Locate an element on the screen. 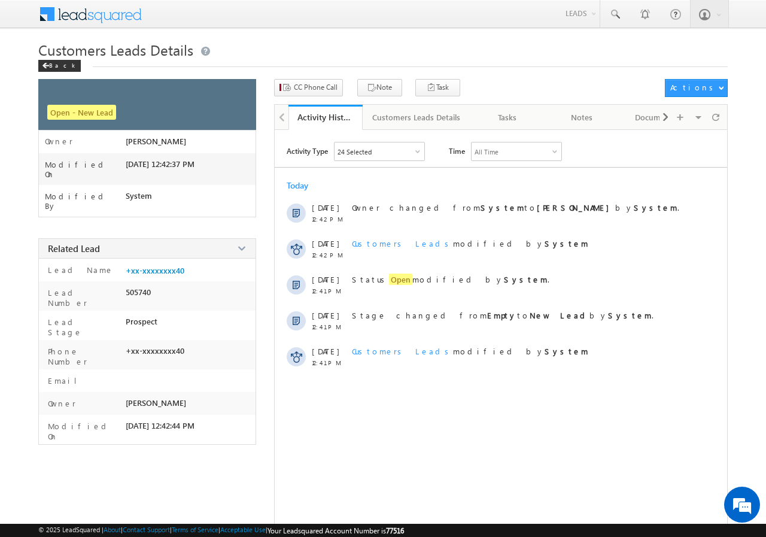 This screenshot has width=766, height=537. label: Email is located at coordinates (65, 380).